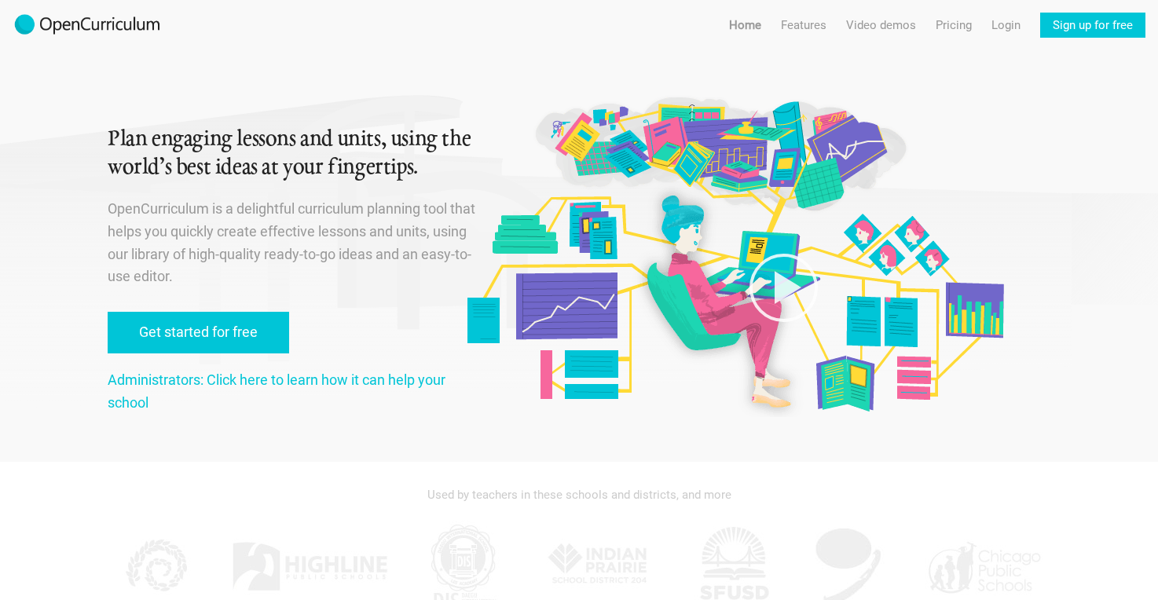  I want to click on div: Used by teachers in these schools and districts, and more, so click(579, 495).